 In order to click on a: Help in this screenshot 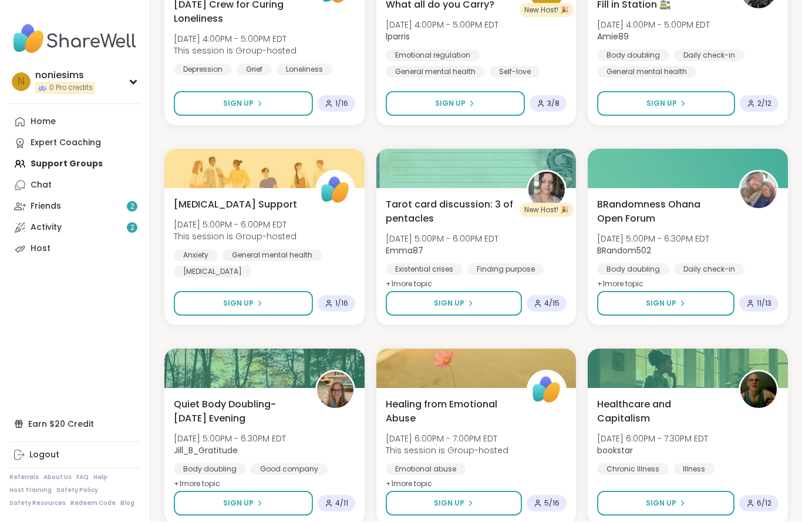, I will do `click(100, 478)`.